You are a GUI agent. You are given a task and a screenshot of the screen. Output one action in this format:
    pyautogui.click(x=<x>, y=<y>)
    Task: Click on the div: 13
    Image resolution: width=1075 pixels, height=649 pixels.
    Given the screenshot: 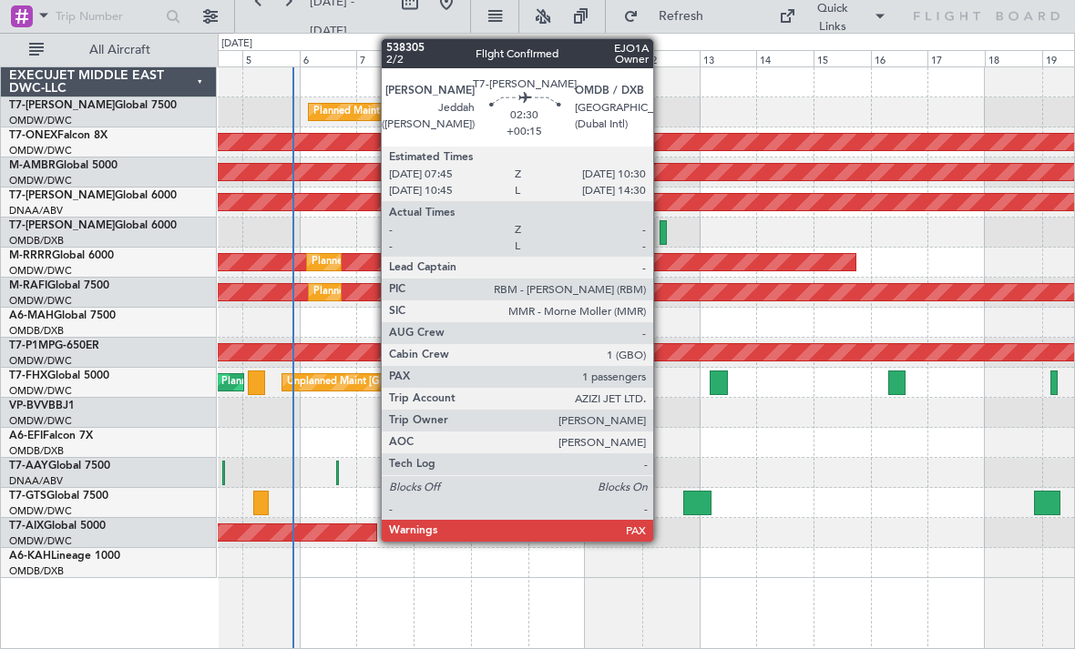 What is the action you would take?
    pyautogui.click(x=728, y=58)
    